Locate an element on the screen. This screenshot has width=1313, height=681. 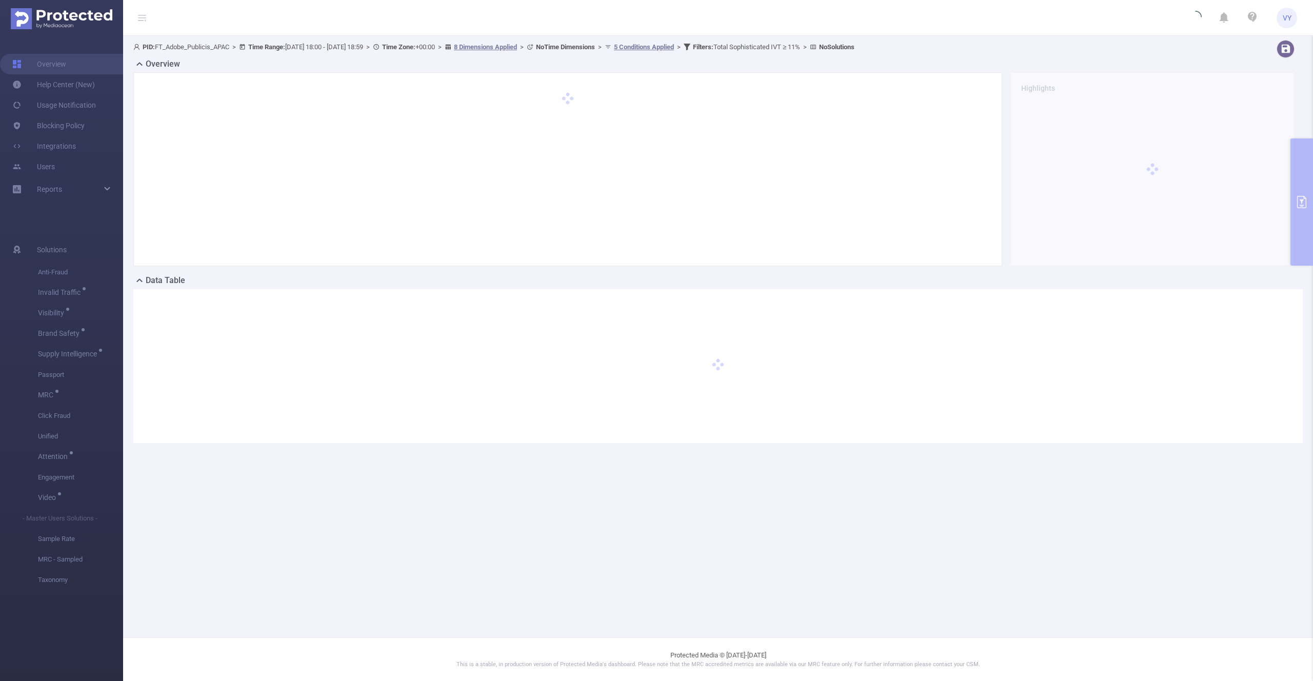
a: Help Center (New) is located at coordinates (53, 85).